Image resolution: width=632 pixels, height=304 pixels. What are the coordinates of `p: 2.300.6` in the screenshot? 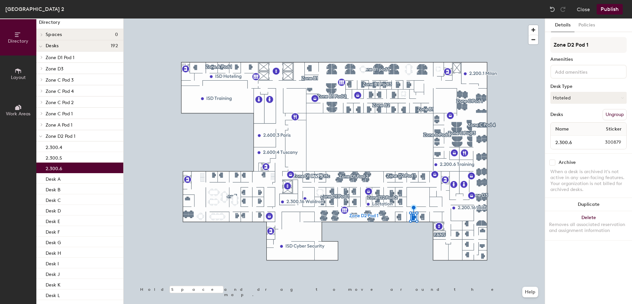 It's located at (54, 167).